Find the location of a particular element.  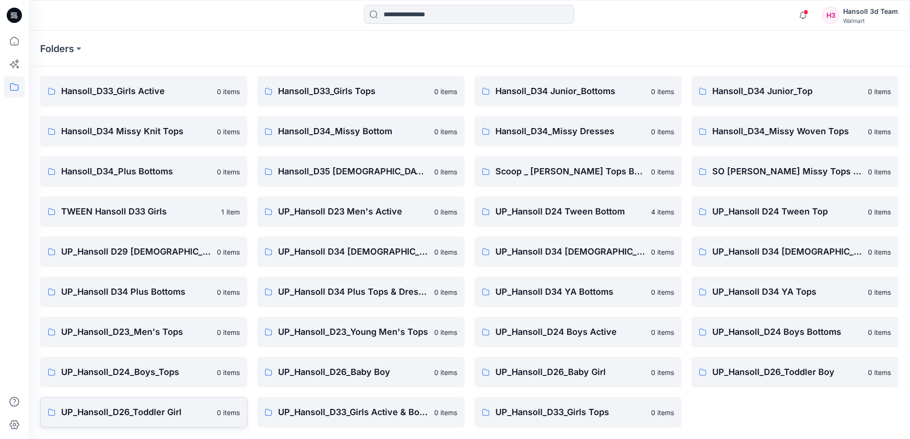

a: UP_Hansoll D24 Tween Top0 items is located at coordinates (795, 212).